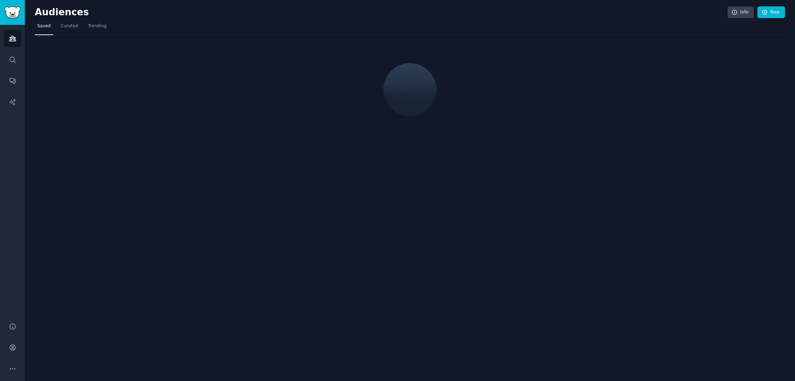 The image size is (795, 381). Describe the element at coordinates (771, 12) in the screenshot. I see `a: New` at that location.